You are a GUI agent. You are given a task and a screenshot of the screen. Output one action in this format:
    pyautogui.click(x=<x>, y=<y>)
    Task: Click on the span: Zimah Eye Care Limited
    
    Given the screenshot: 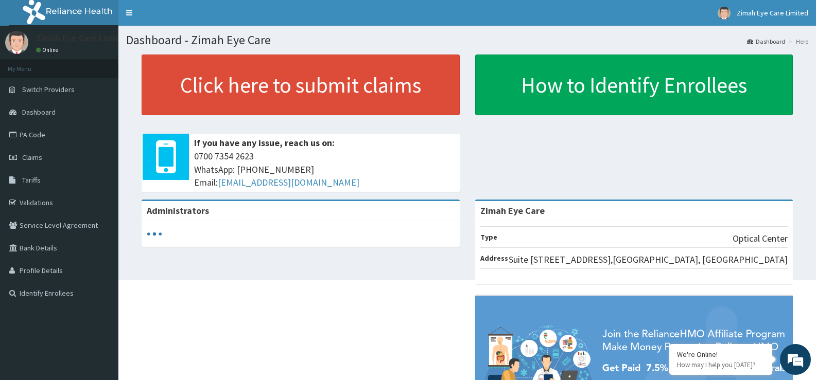 What is the action you would take?
    pyautogui.click(x=772, y=13)
    